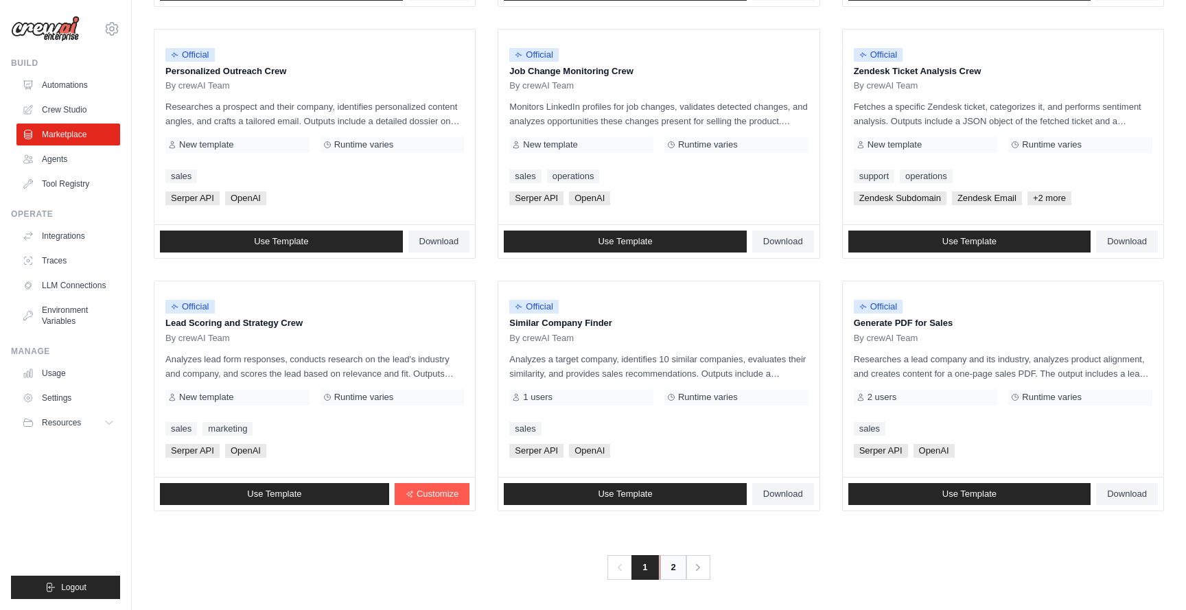 The image size is (1186, 610). Describe the element at coordinates (1003, 71) in the screenshot. I see `p: Zendesk Ticket Analysis Crew` at that location.